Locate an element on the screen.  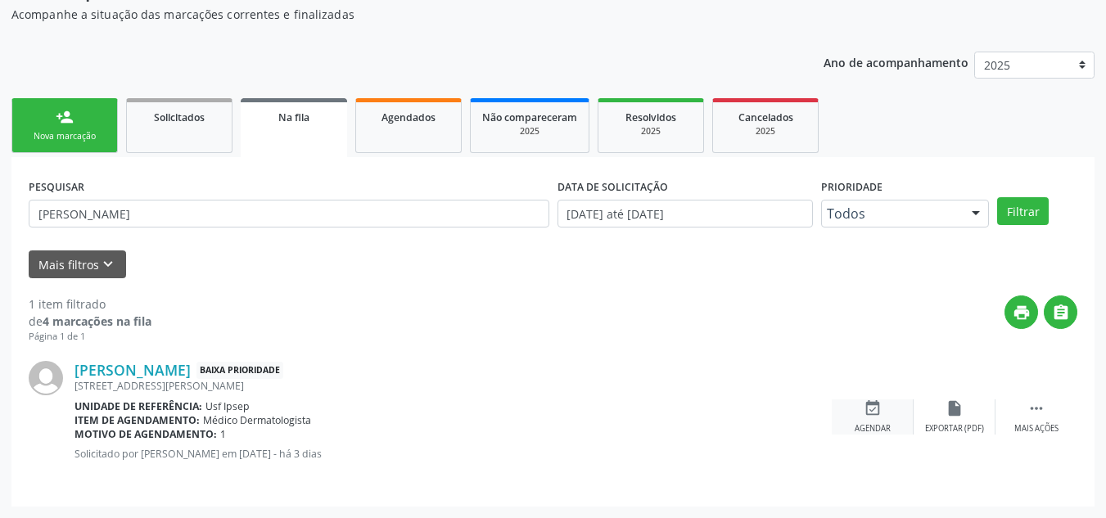
input: Selecione um intervalo is located at coordinates (685, 214).